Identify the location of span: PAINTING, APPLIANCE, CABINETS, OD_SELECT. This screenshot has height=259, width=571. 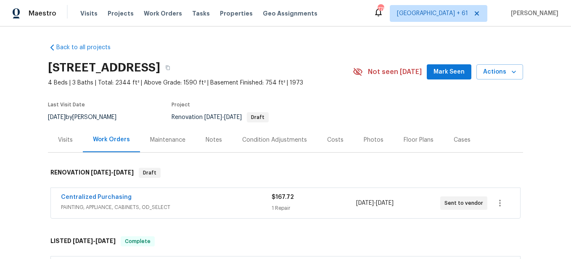
(166, 207).